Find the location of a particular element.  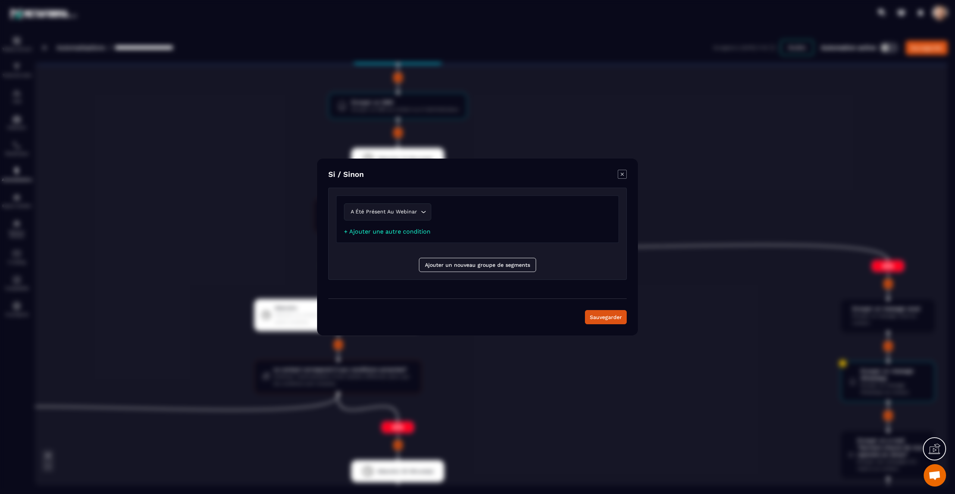

div: Search for option is located at coordinates (388, 212).